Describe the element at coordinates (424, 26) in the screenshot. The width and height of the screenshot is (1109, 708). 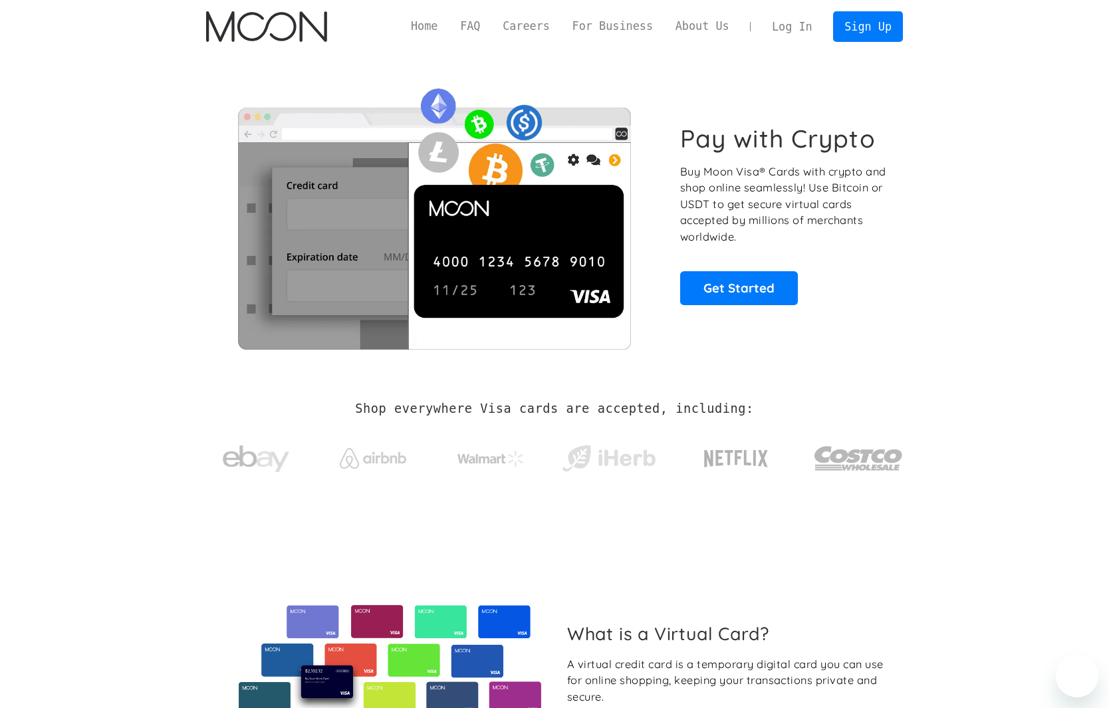
I see `a: Home` at that location.